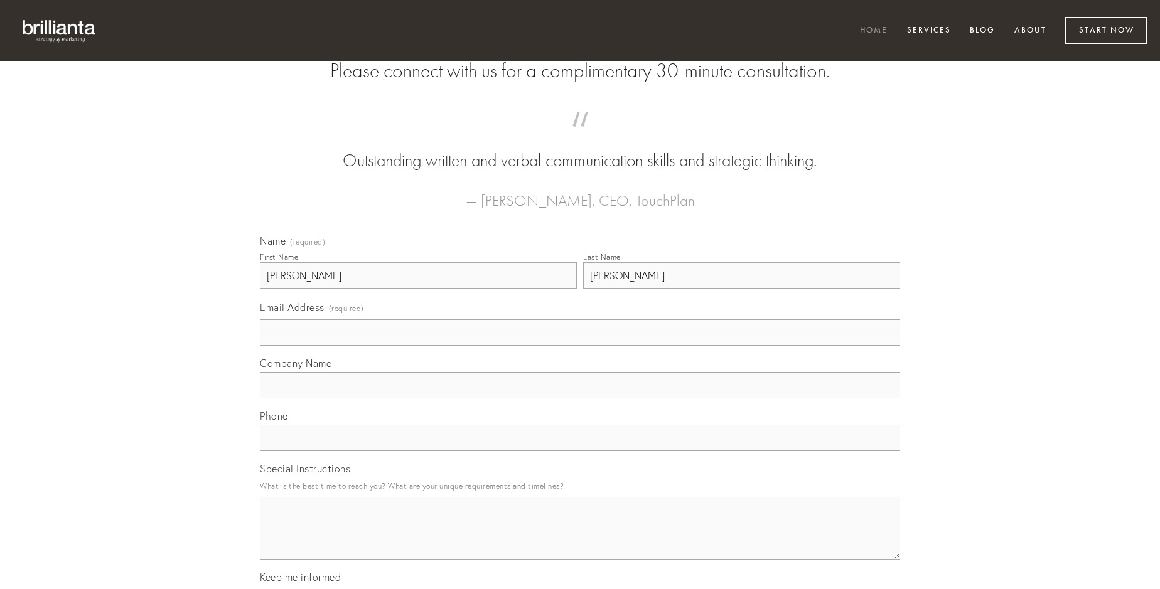 Image resolution: width=1160 pixels, height=589 pixels. Describe the element at coordinates (1030, 31) in the screenshot. I see `a: About` at that location.